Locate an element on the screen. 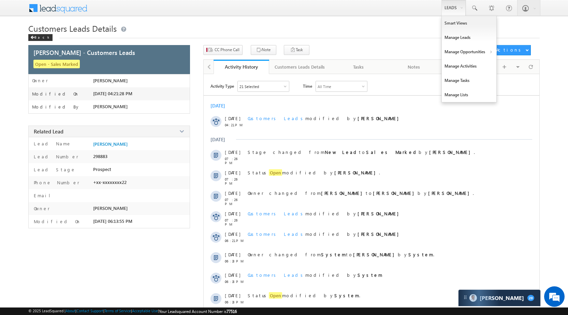 The width and height of the screenshot is (568, 315). img: Carter is located at coordinates (473, 298).